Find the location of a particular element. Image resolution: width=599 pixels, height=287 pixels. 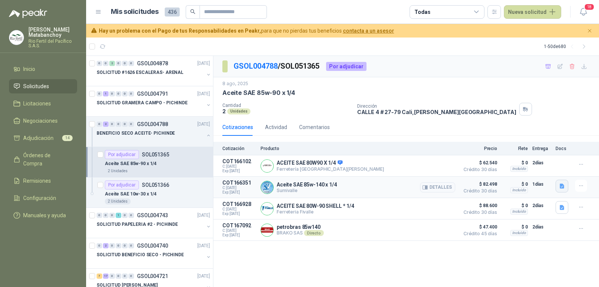

a: Configuración is located at coordinates (43, 198).